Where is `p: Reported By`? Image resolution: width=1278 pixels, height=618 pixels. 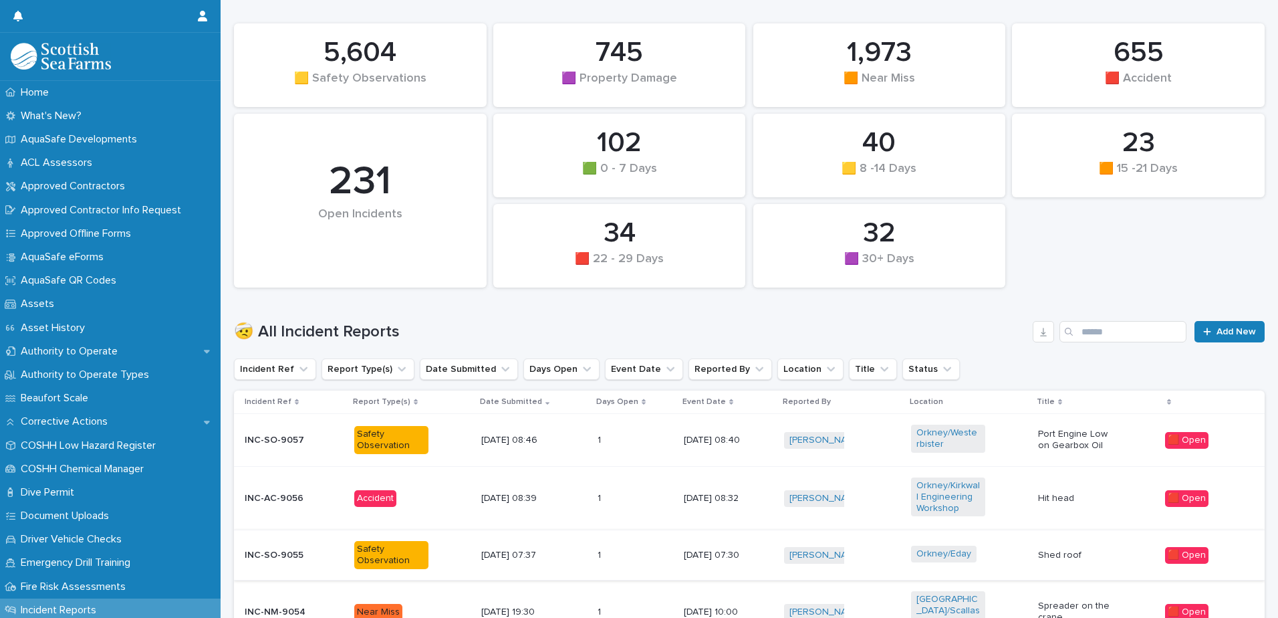 p: Reported By is located at coordinates (807, 402).